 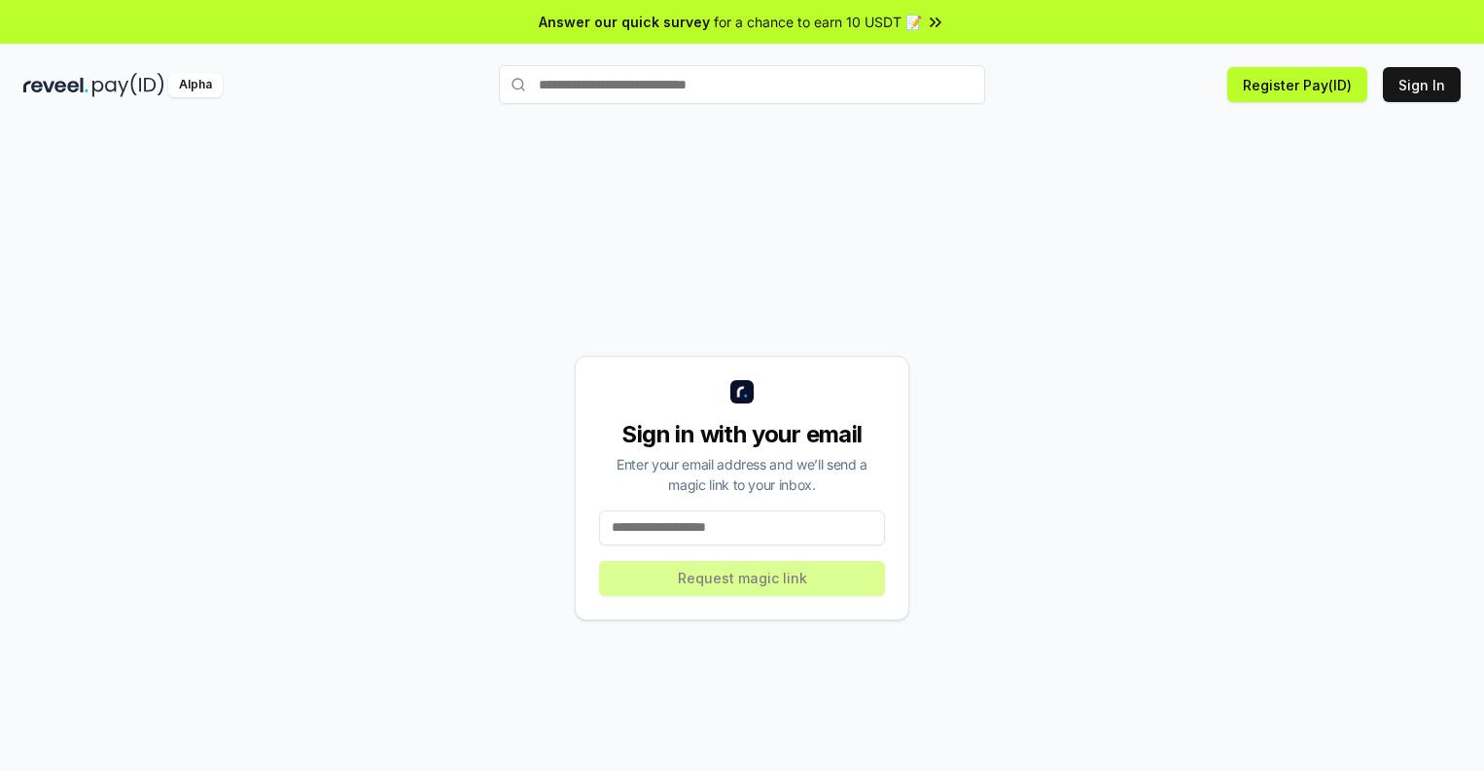 I want to click on div: Alpha, so click(x=196, y=85).